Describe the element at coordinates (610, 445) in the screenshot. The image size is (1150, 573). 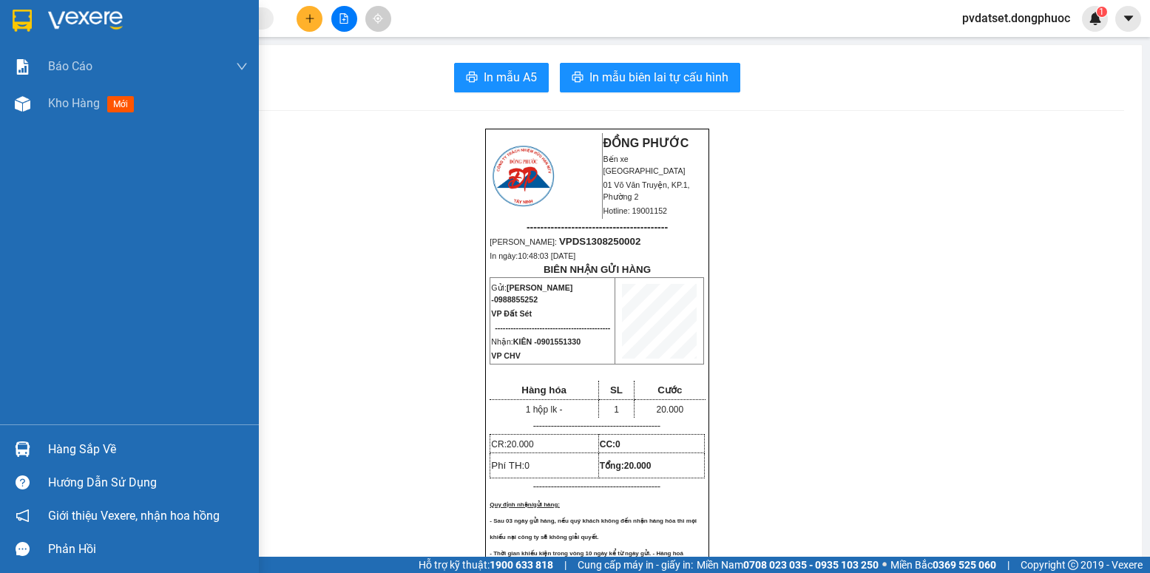
I see `strong: CC:` at that location.